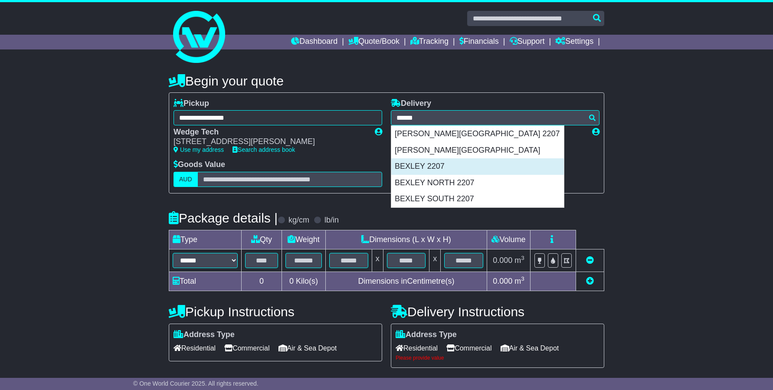 Image resolution: width=773 pixels, height=390 pixels. I want to click on label: Delivery, so click(411, 104).